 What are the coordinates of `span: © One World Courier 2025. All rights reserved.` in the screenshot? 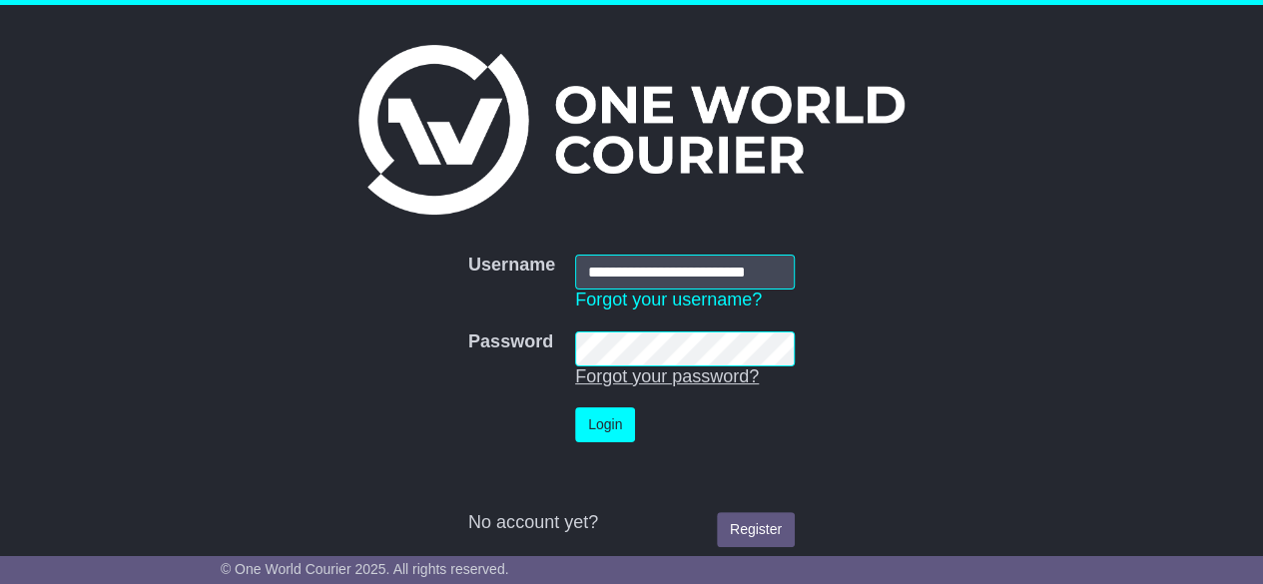 It's located at (364, 569).